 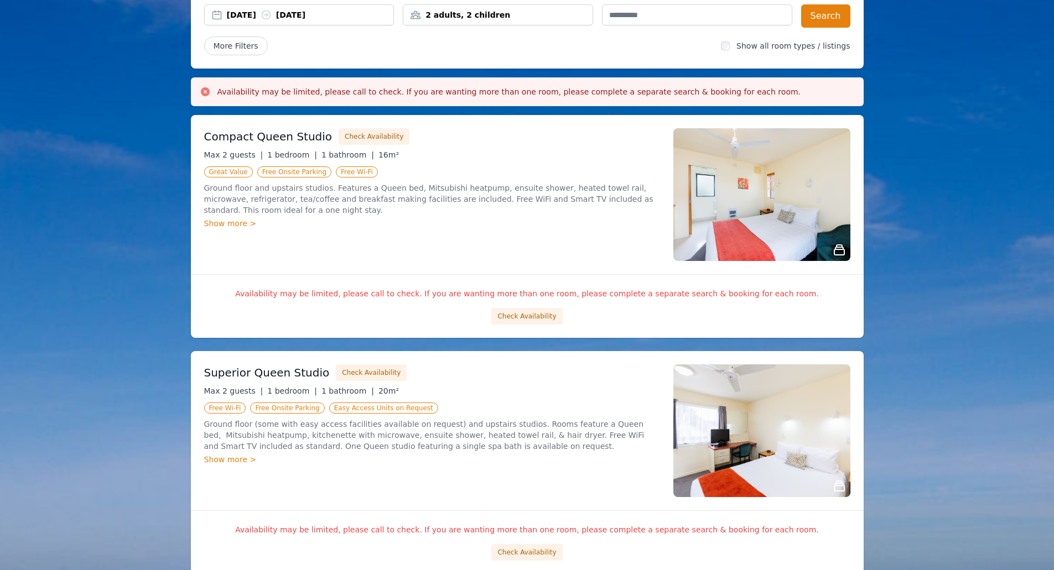 I want to click on label: Show all room types / listings, so click(x=793, y=46).